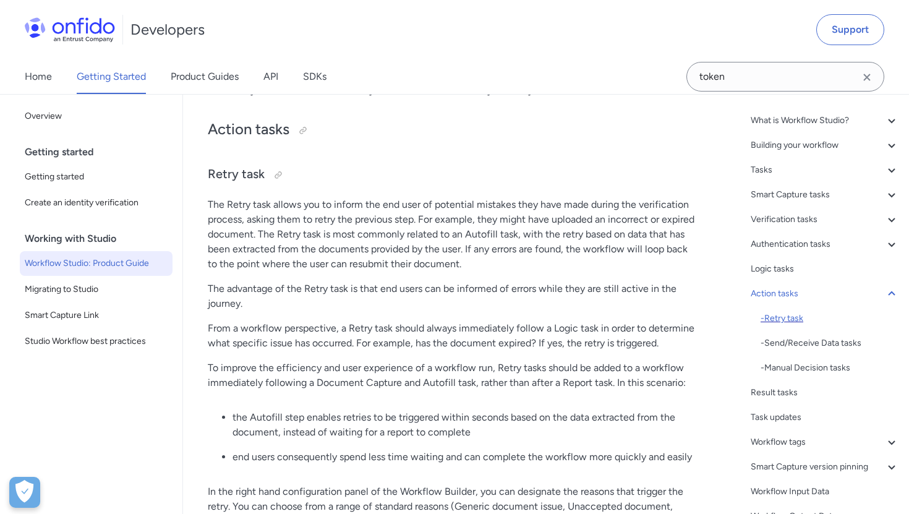 This screenshot has height=514, width=909. I want to click on p: end users consequently spend less time waiting and can complete the workflow more quickly and easily, so click(466, 457).